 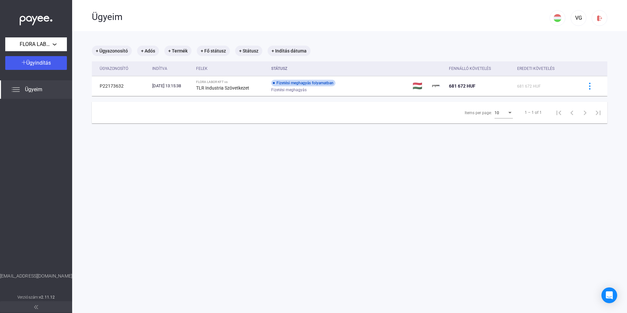 I want to click on strong: v2.11.12, so click(x=47, y=297).